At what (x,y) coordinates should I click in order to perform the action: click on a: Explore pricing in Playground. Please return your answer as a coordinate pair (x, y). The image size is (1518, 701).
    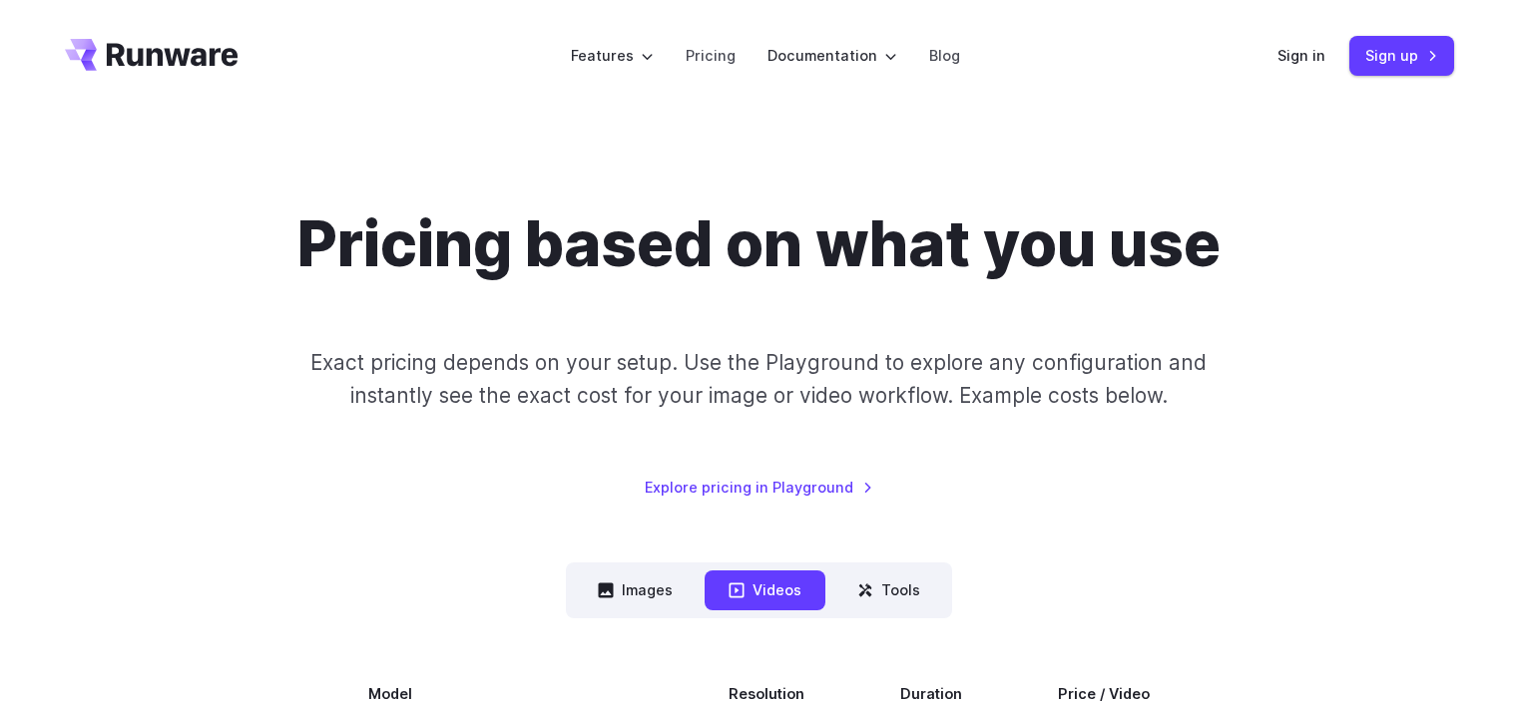
    Looking at the image, I should click on (758, 487).